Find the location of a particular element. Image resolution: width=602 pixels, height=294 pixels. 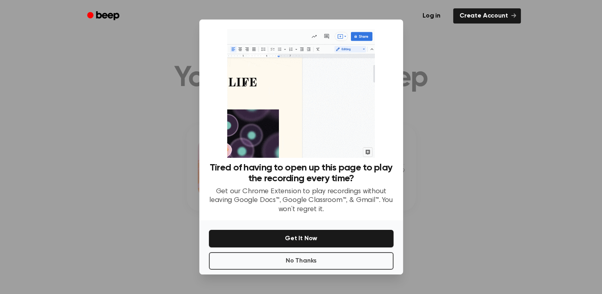

p: Get our Chrome Extension to play recordings without leaving Google Docs™, Google Classroom™, & Gm... is located at coordinates (301, 201).